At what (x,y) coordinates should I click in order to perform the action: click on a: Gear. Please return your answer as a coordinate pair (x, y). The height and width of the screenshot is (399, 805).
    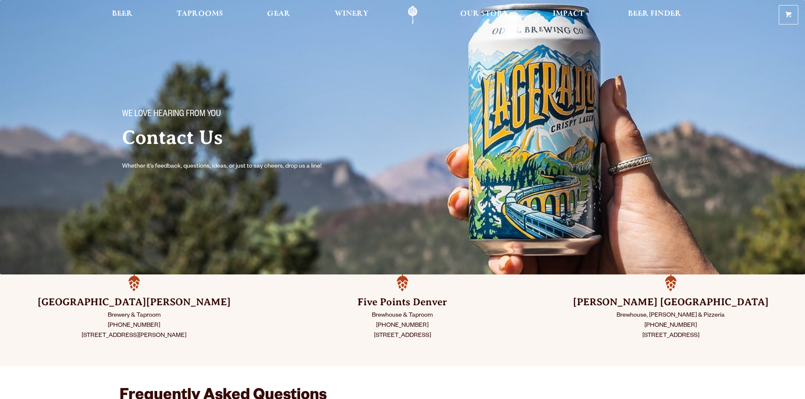
    Looking at the image, I should click on (278, 15).